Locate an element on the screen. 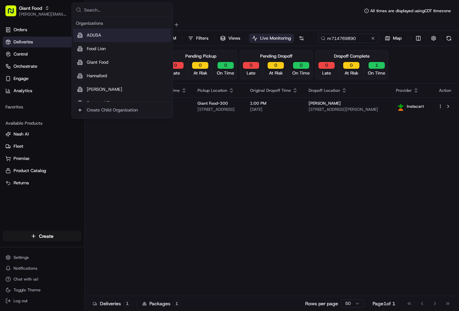  span: Pickup Location is located at coordinates (213, 91).